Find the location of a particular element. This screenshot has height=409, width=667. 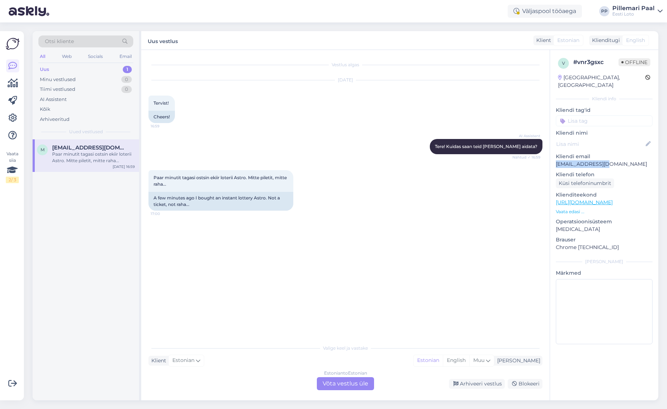

span: 16:59 is located at coordinates (164, 126).